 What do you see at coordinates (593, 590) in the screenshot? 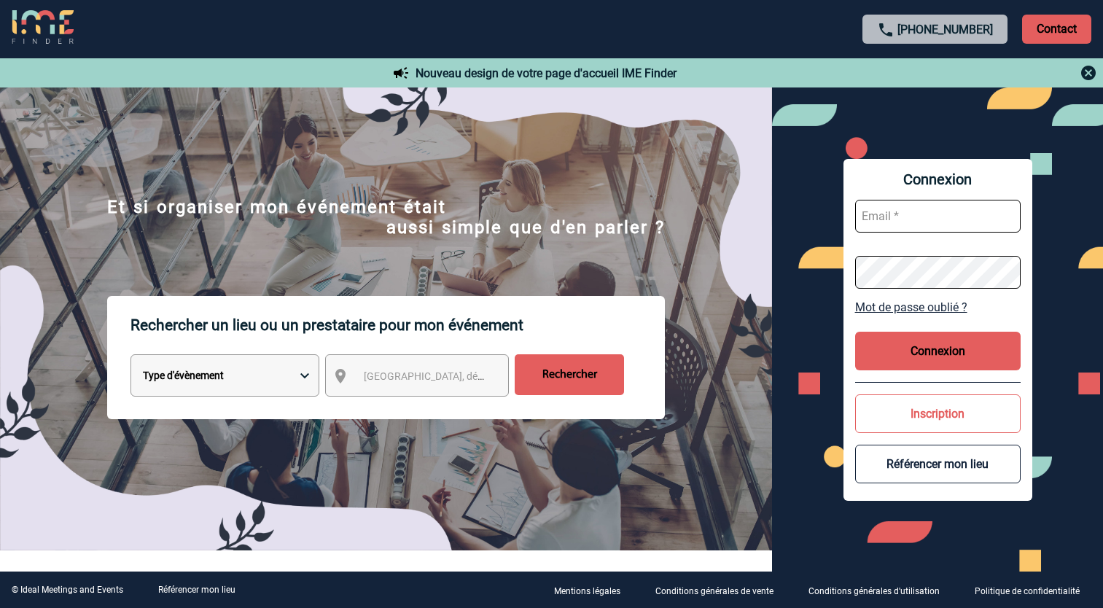
I see `a: Mentions légales` at bounding box center [593, 590].